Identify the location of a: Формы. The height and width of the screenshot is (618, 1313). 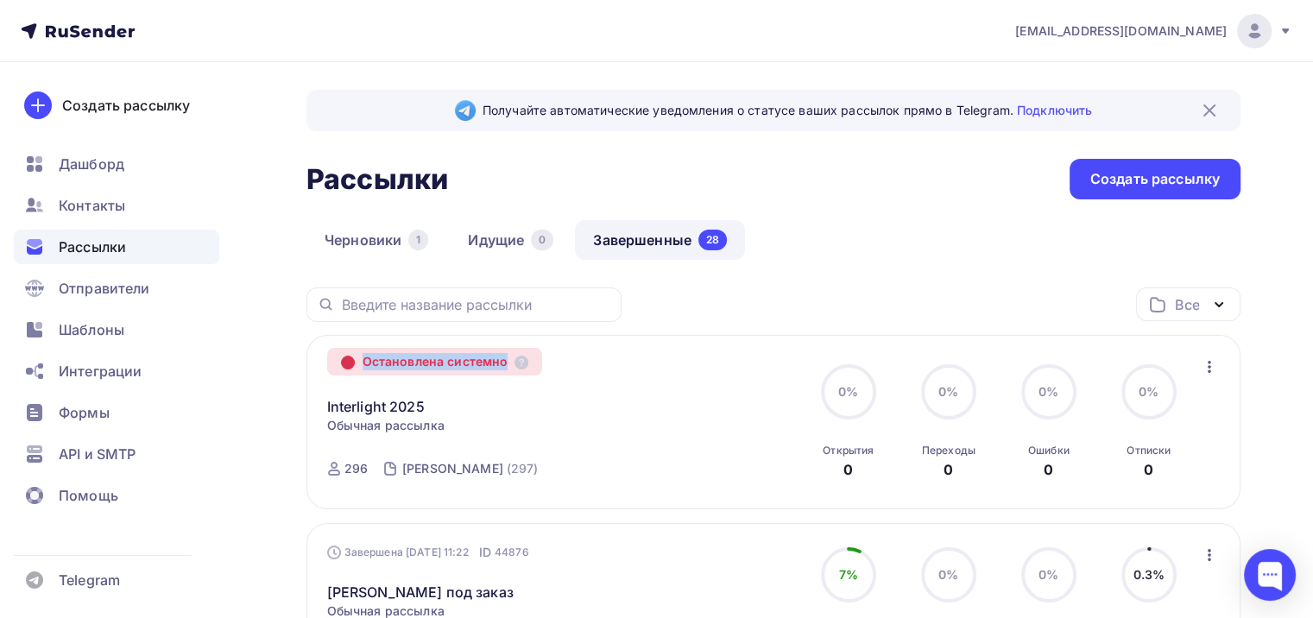
(117, 413).